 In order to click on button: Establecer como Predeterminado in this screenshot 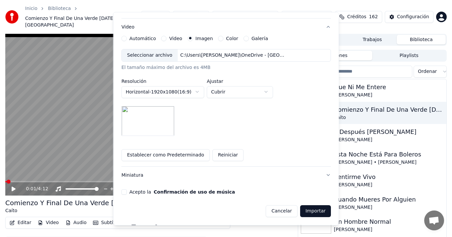, I will do `click(165, 155)`.